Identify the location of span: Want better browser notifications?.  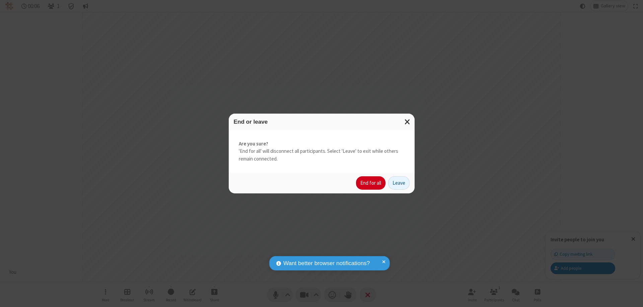
(327, 263).